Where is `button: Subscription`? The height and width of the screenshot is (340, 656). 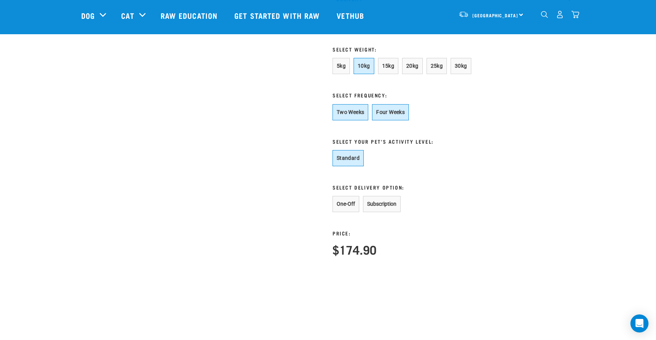
button: Subscription is located at coordinates (382, 204).